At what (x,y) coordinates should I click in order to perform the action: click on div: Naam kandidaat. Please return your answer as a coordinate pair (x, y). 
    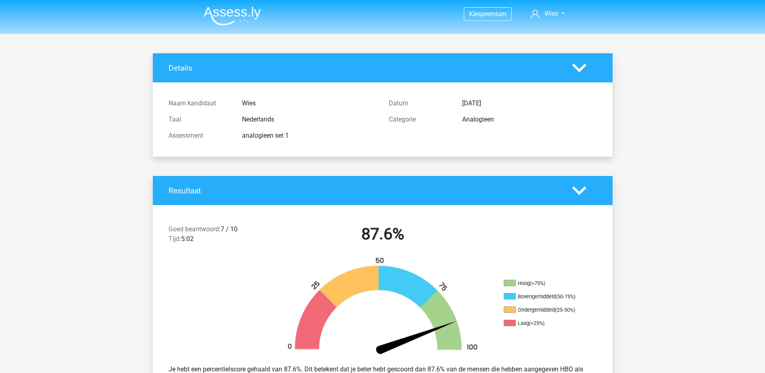
    Looking at the image, I should click on (199, 103).